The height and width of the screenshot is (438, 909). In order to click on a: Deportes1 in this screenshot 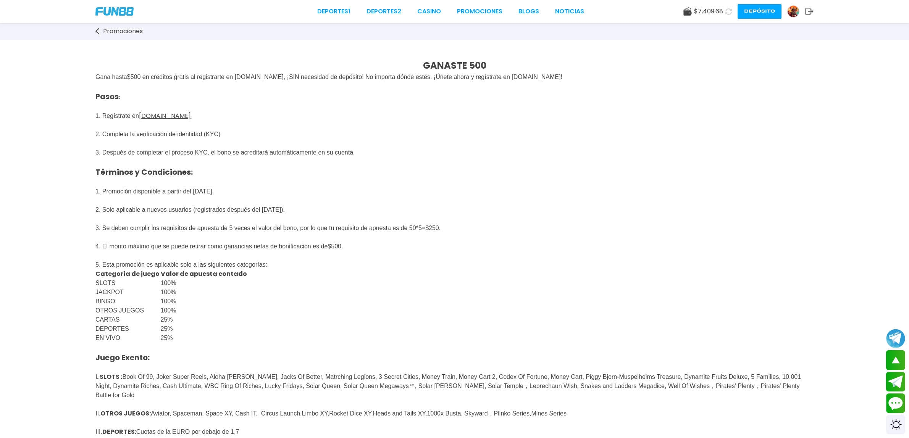, I will do `click(334, 11)`.